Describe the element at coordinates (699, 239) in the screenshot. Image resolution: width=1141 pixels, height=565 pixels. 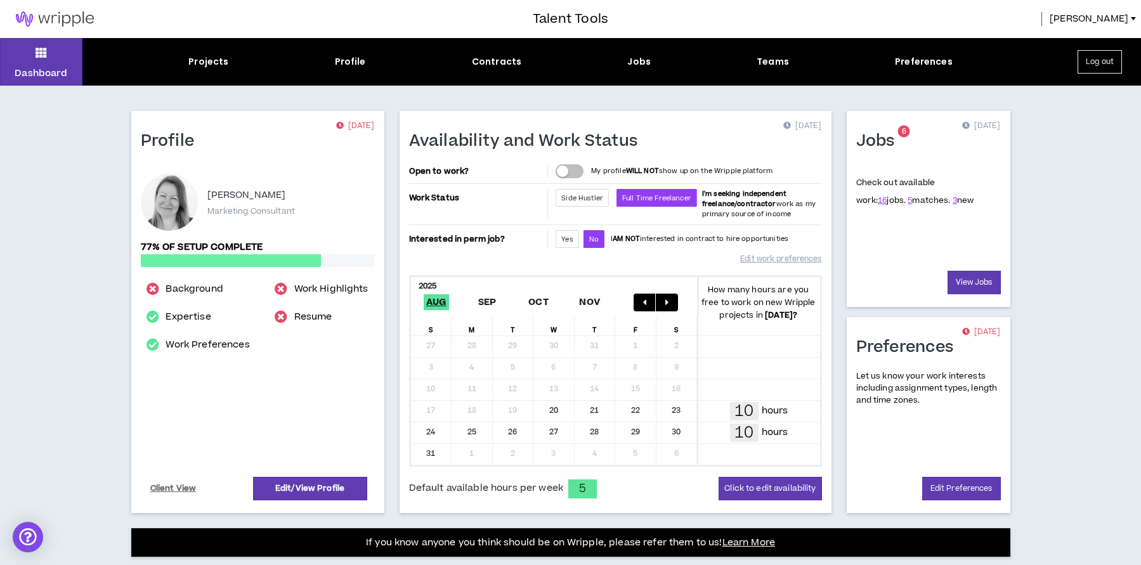
I see `p: I interested in contract to hire opportunities` at that location.